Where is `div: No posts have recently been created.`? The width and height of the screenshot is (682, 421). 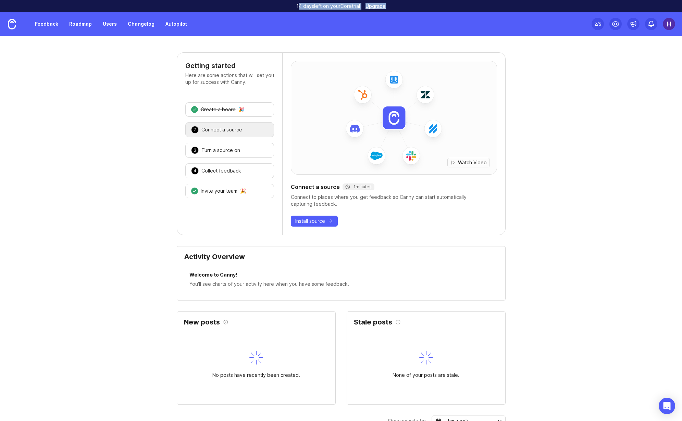 div: No posts have recently been created. is located at coordinates (256, 375).